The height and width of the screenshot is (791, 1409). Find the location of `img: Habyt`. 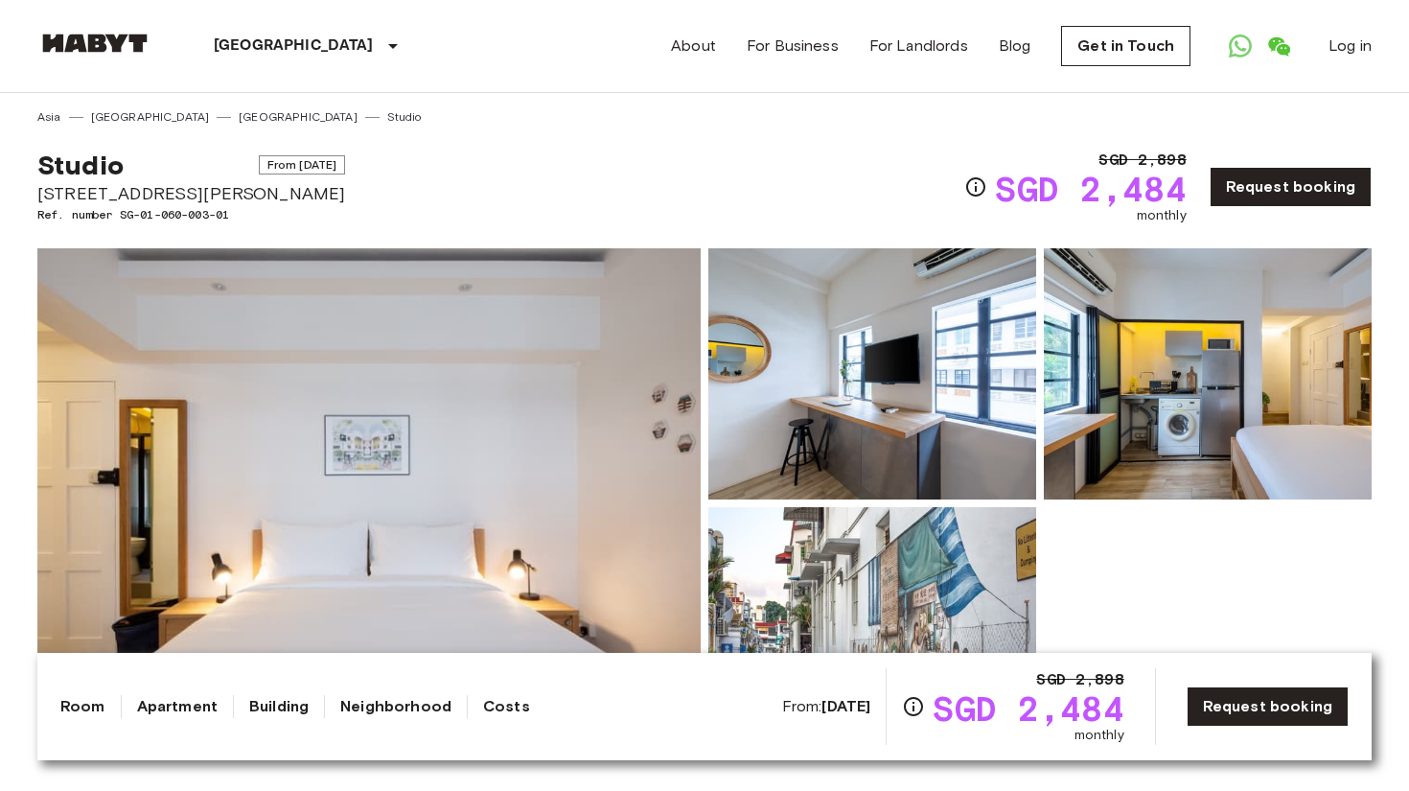

img: Habyt is located at coordinates (95, 43).